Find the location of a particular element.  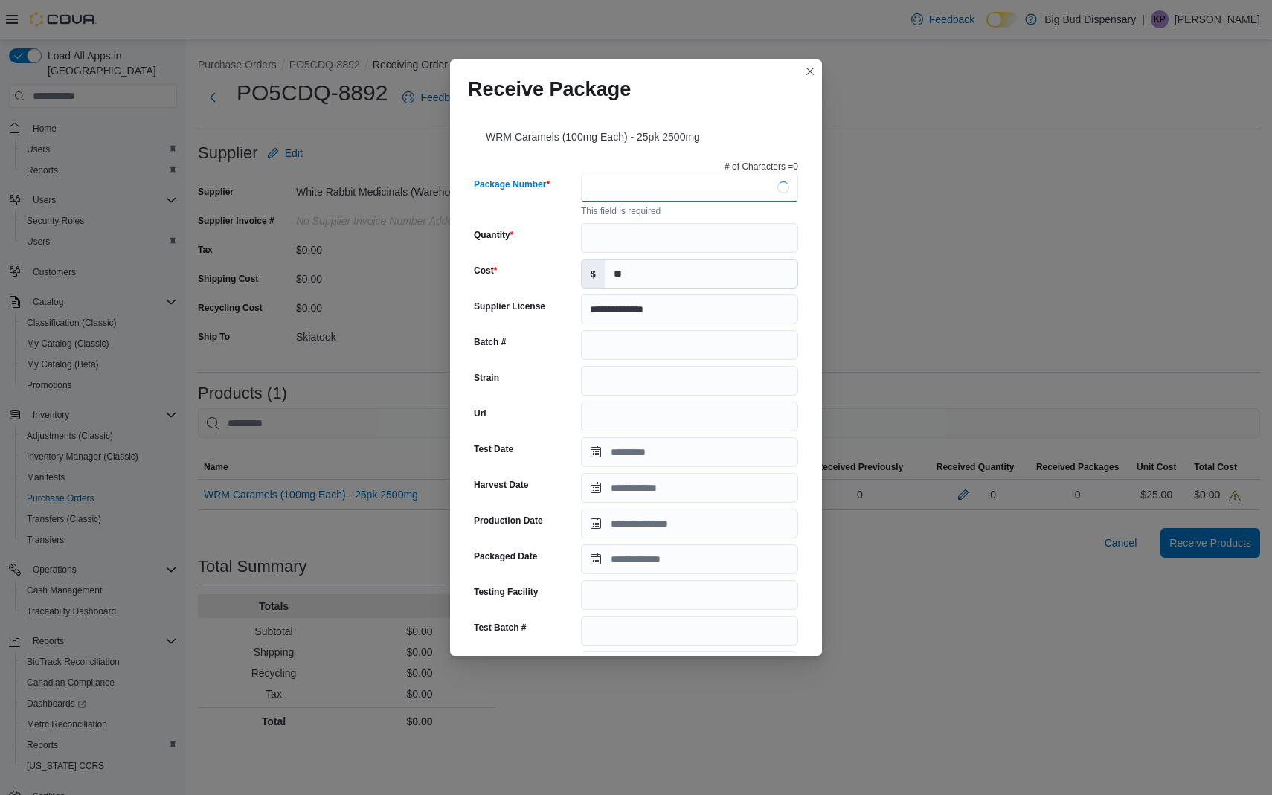

h1: Receive Package is located at coordinates (549, 89).